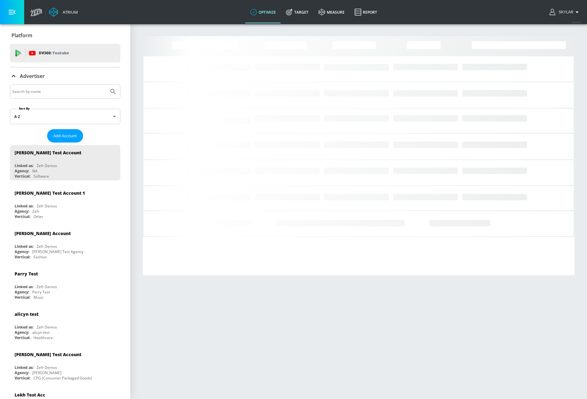  What do you see at coordinates (24, 108) in the screenshot?
I see `label: Sort By` at bounding box center [24, 108].